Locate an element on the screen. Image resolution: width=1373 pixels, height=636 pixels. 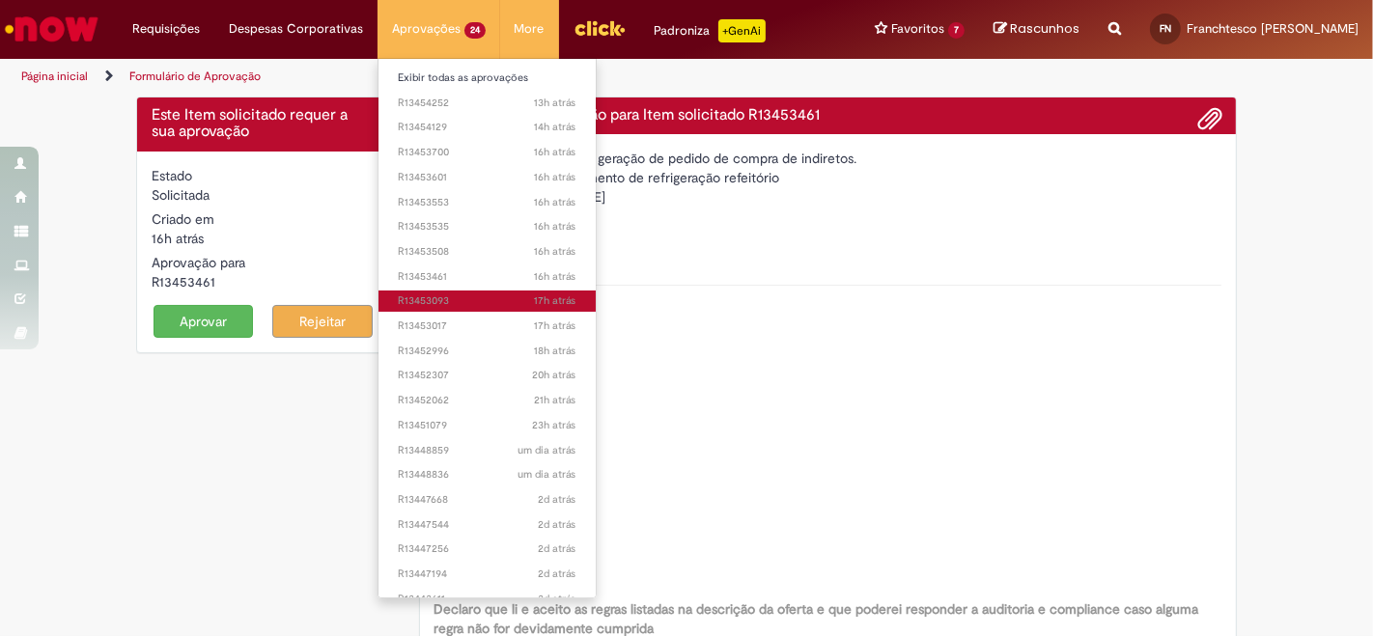
span: Requisições is located at coordinates (166, 29).